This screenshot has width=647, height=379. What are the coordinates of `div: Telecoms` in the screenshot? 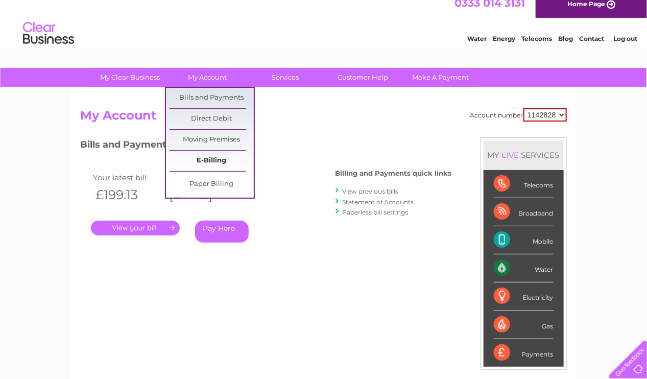 It's located at (524, 184).